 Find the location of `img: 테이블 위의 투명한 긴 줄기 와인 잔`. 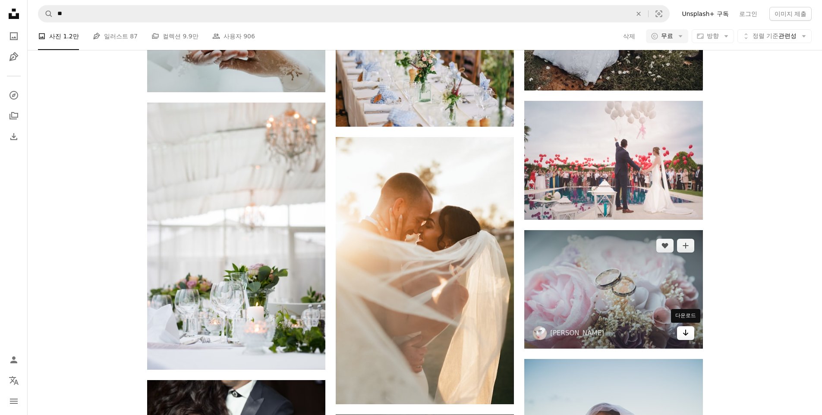

img: 테이블 위의 투명한 긴 줄기 와인 잔 is located at coordinates (236, 236).